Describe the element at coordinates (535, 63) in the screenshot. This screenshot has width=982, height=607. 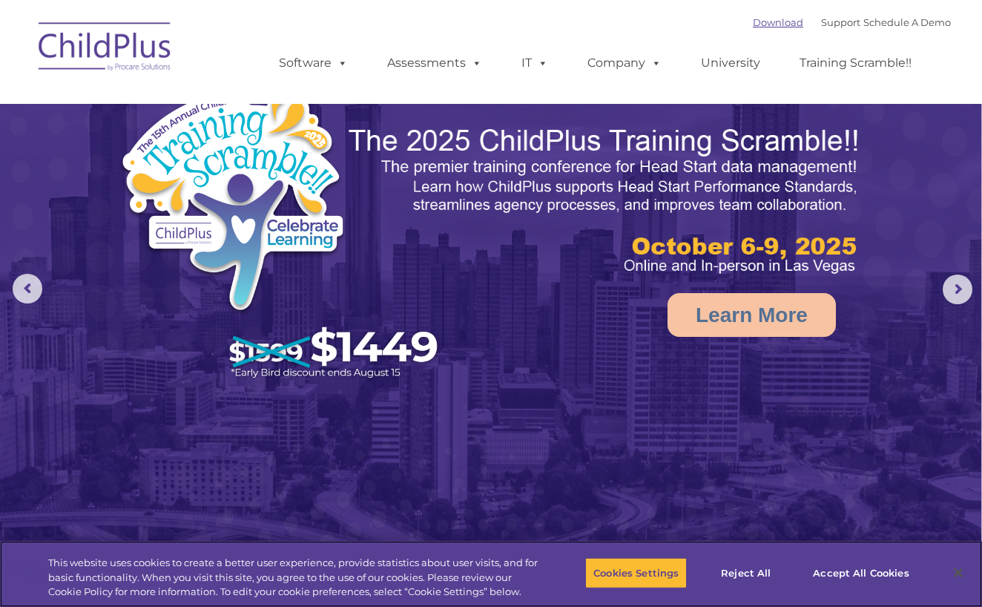
I see `a: IT` at that location.